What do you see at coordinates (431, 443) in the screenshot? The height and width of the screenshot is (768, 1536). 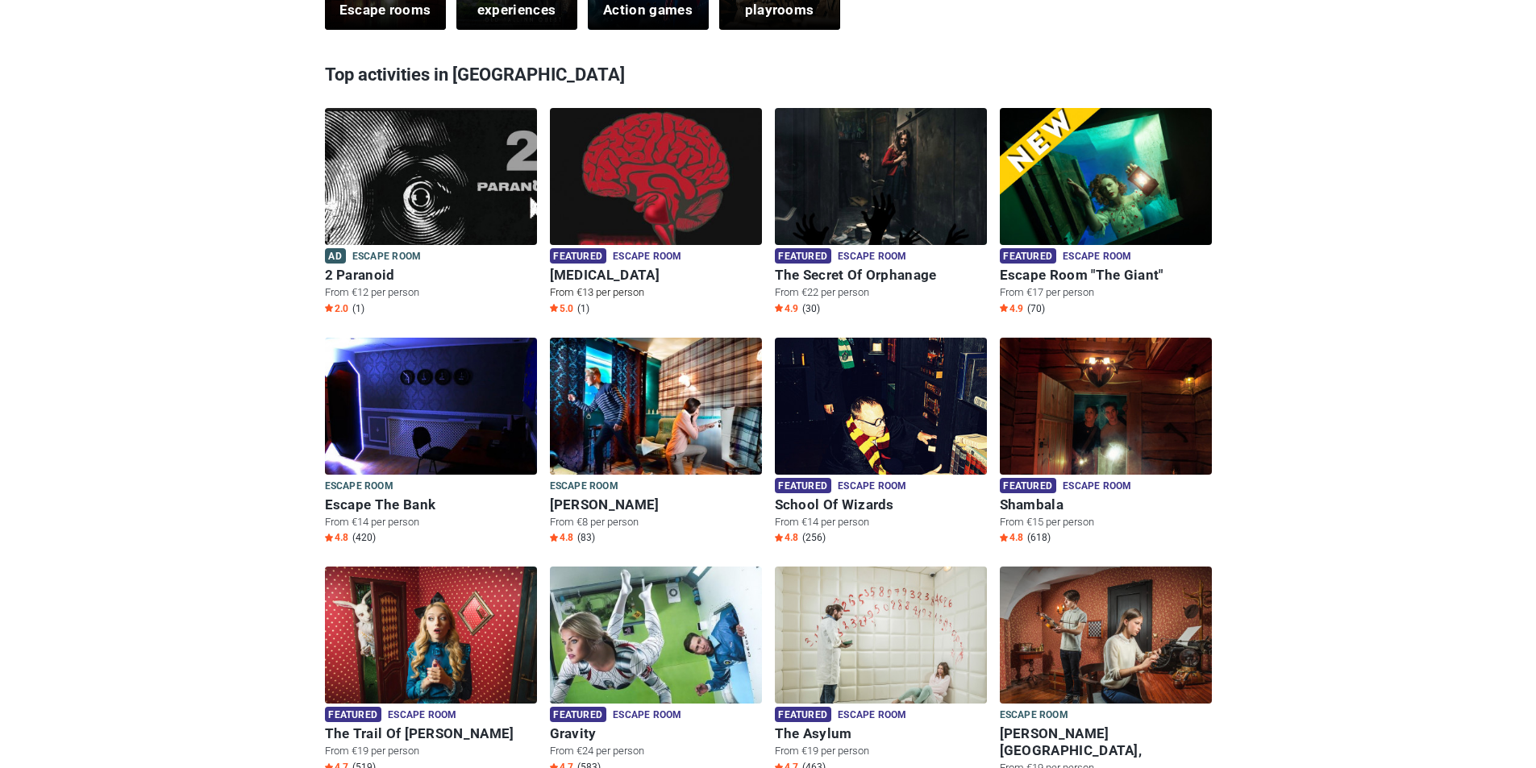 I see `a: Escape The Bank Escape room Escape The Bank From €14 per person Star4.8 (420)` at bounding box center [431, 443].